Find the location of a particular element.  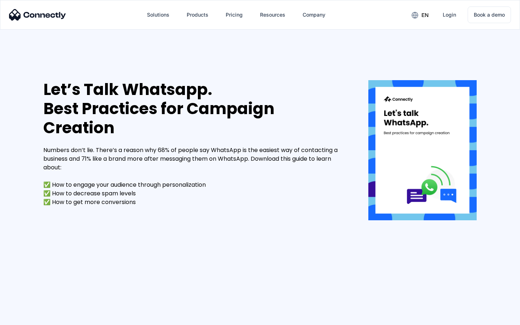

div: Login is located at coordinates (449, 15).